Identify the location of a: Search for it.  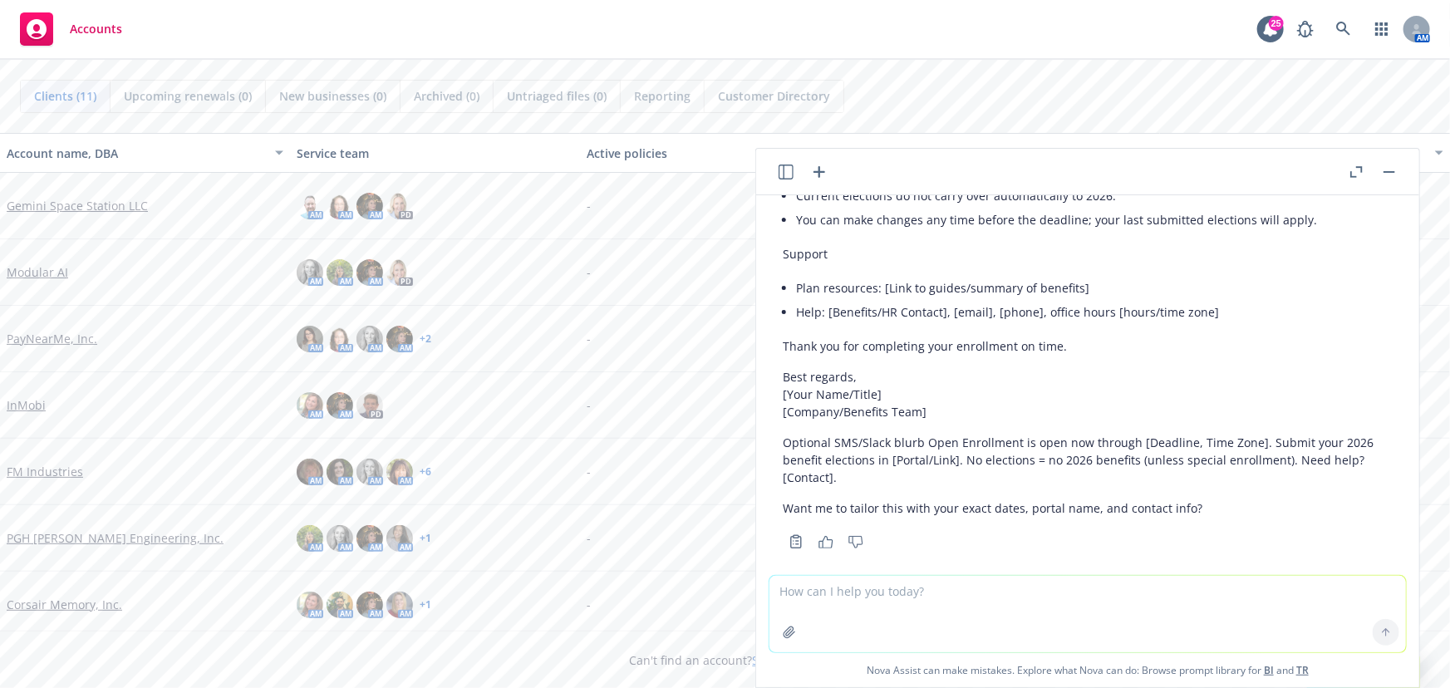
(787, 660).